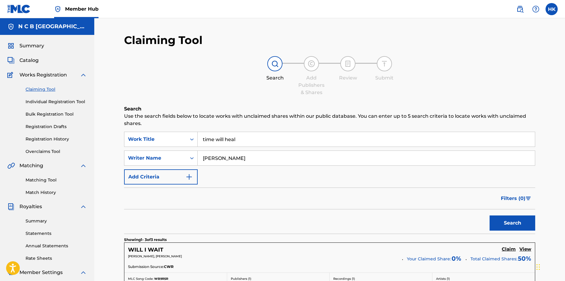 The height and width of the screenshot is (281, 565). Describe the element at coordinates (528, 199) in the screenshot. I see `img: filter` at that location.